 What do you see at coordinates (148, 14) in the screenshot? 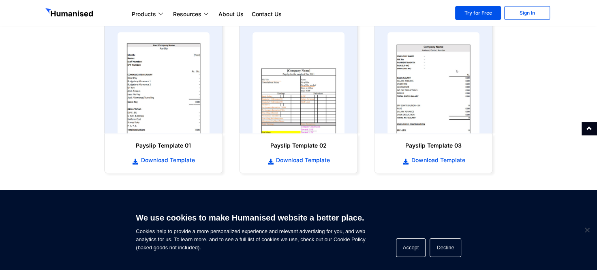
I see `a: Products` at bounding box center [148, 14].